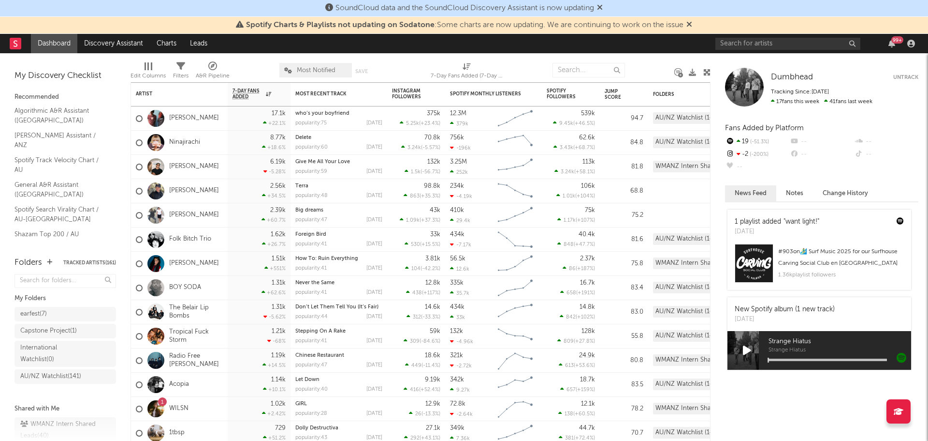 This screenshot has height=441, width=928. I want to click on div: 379k, so click(459, 123).